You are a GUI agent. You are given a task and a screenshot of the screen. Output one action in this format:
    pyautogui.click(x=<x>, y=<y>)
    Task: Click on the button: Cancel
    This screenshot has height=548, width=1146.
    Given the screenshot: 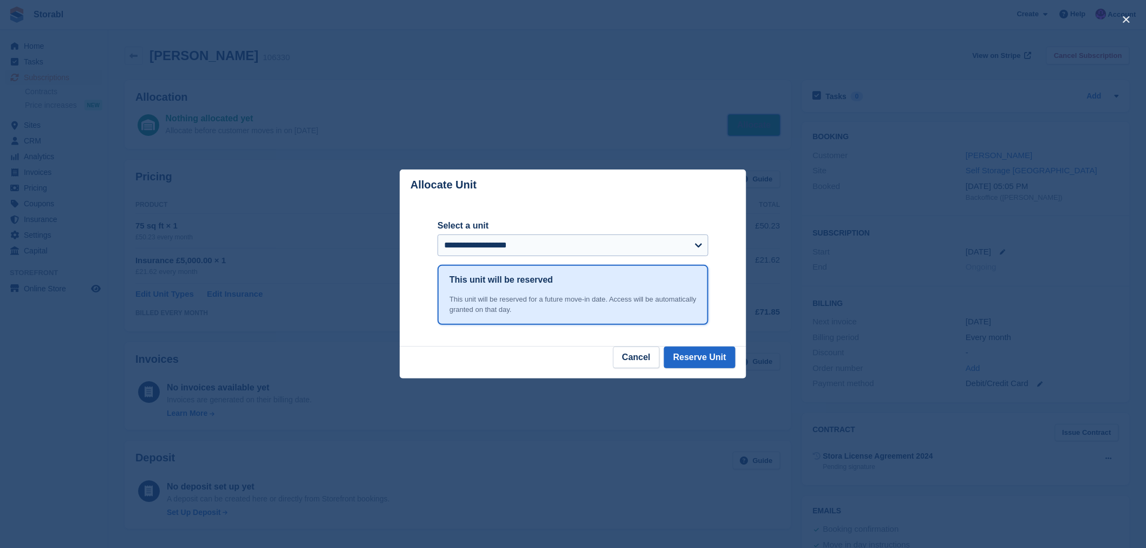 What is the action you would take?
    pyautogui.click(x=637, y=358)
    